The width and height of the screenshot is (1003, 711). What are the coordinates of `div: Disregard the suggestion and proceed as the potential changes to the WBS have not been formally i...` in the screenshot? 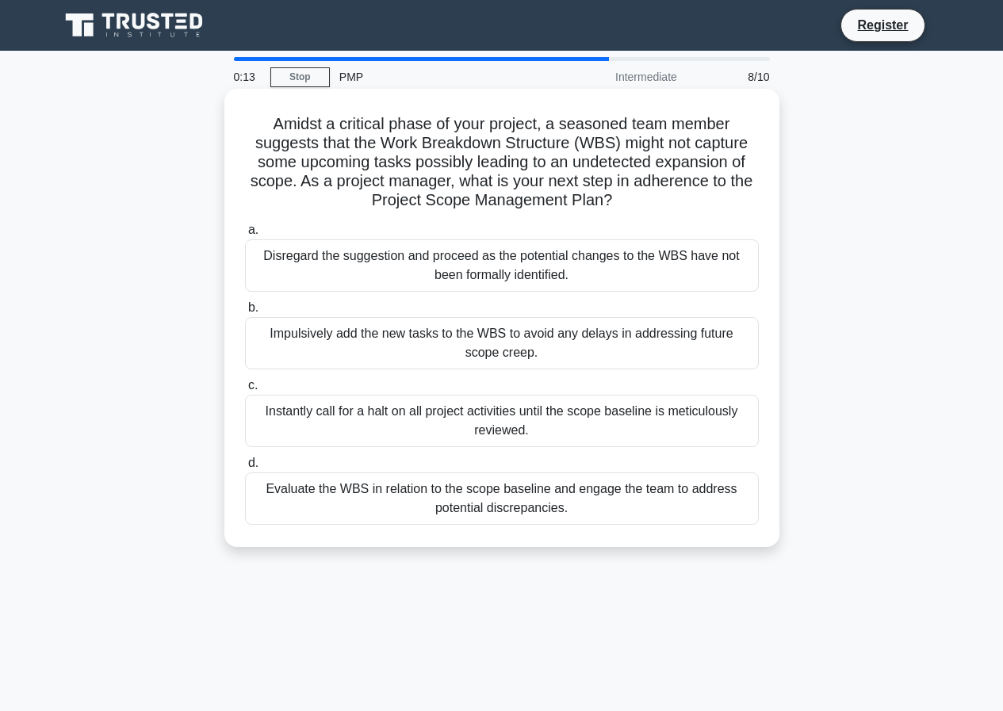 It's located at (502, 266).